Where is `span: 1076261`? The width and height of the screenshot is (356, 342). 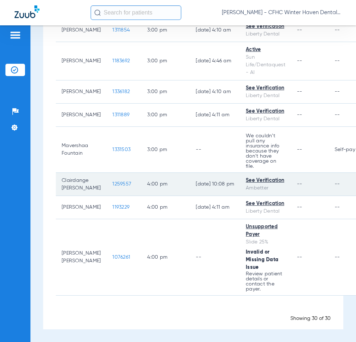 span: 1076261 is located at coordinates (121, 257).